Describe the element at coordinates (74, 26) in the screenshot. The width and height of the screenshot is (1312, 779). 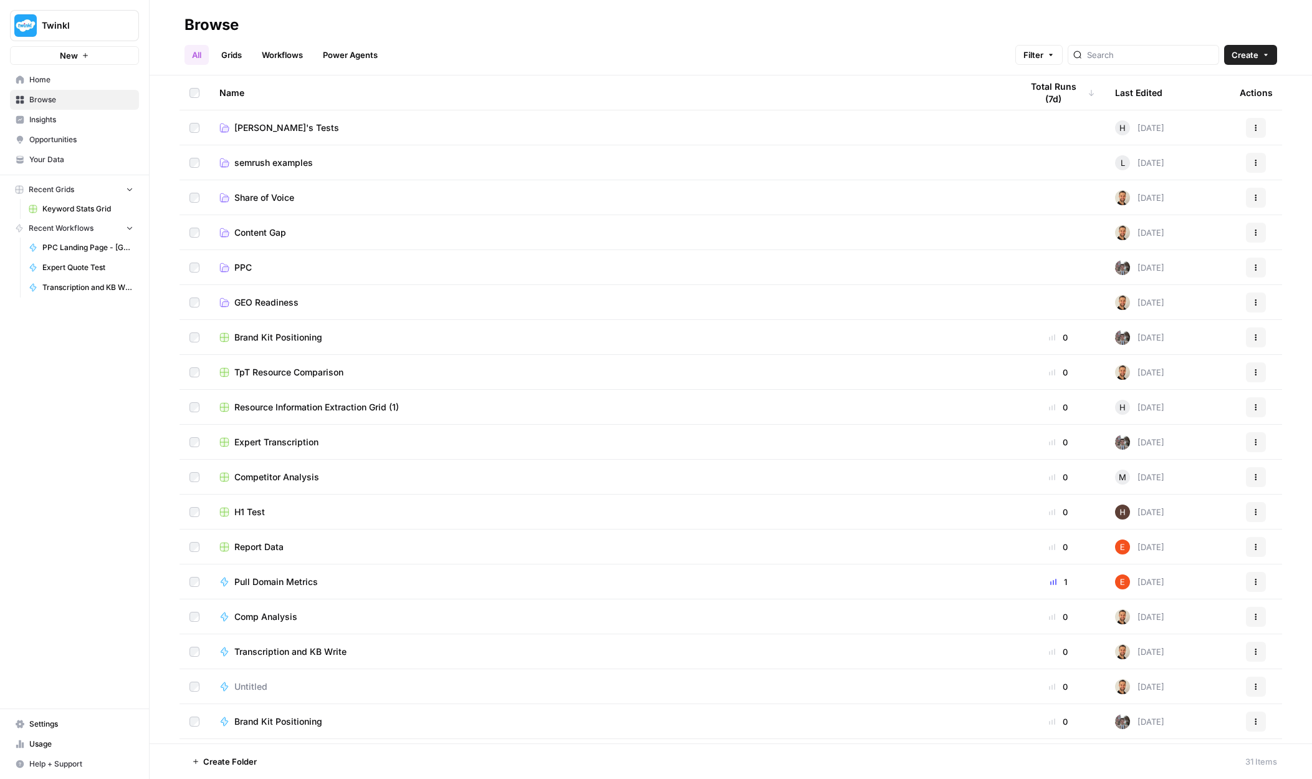
I see `button: Workspace: Twinkl` at that location.